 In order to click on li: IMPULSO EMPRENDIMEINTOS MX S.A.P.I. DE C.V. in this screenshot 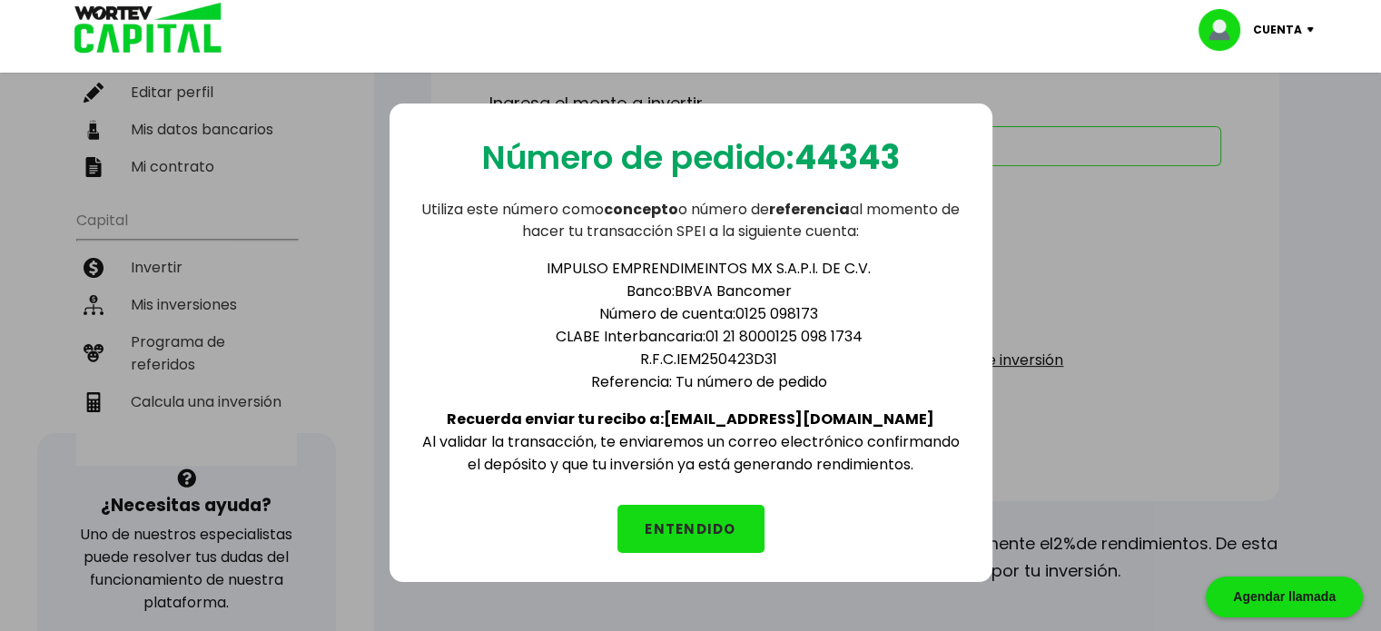, I will do `click(709, 268)`.